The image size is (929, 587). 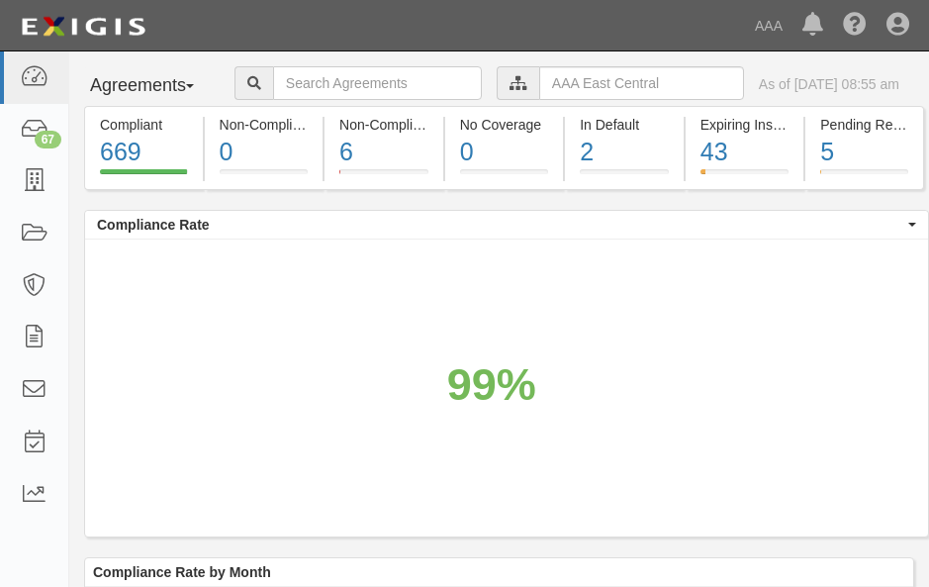 I want to click on b: Compliance Rate by Month, so click(x=182, y=572).